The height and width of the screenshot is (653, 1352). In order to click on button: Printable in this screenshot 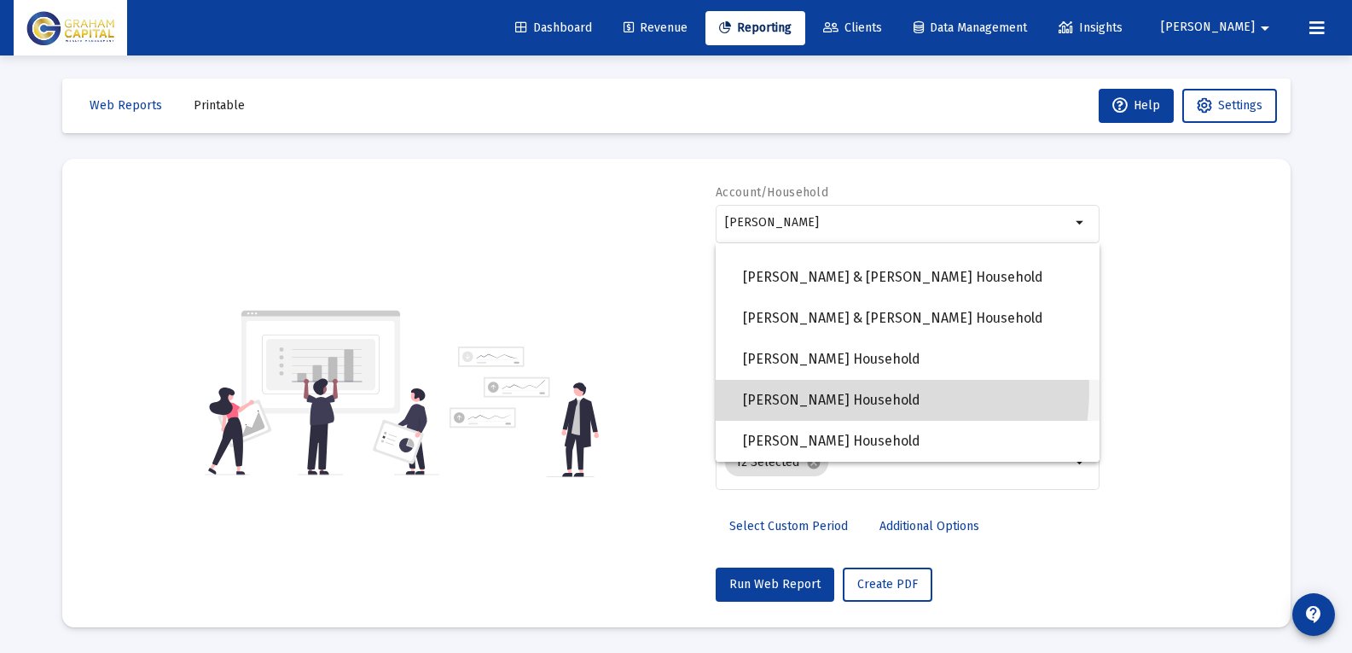, I will do `click(219, 106)`.